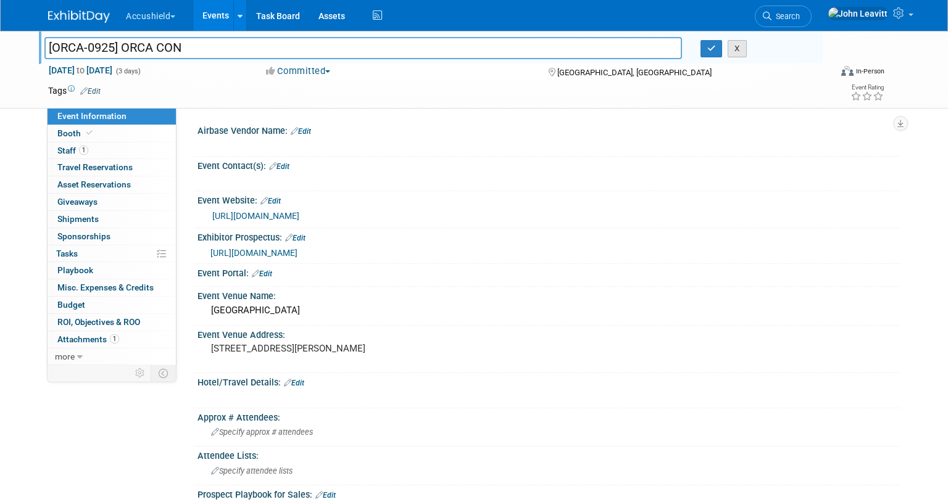 Image resolution: width=948 pixels, height=502 pixels. What do you see at coordinates (99, 322) in the screenshot?
I see `span: ROI, Objectives & ROO` at bounding box center [99, 322].